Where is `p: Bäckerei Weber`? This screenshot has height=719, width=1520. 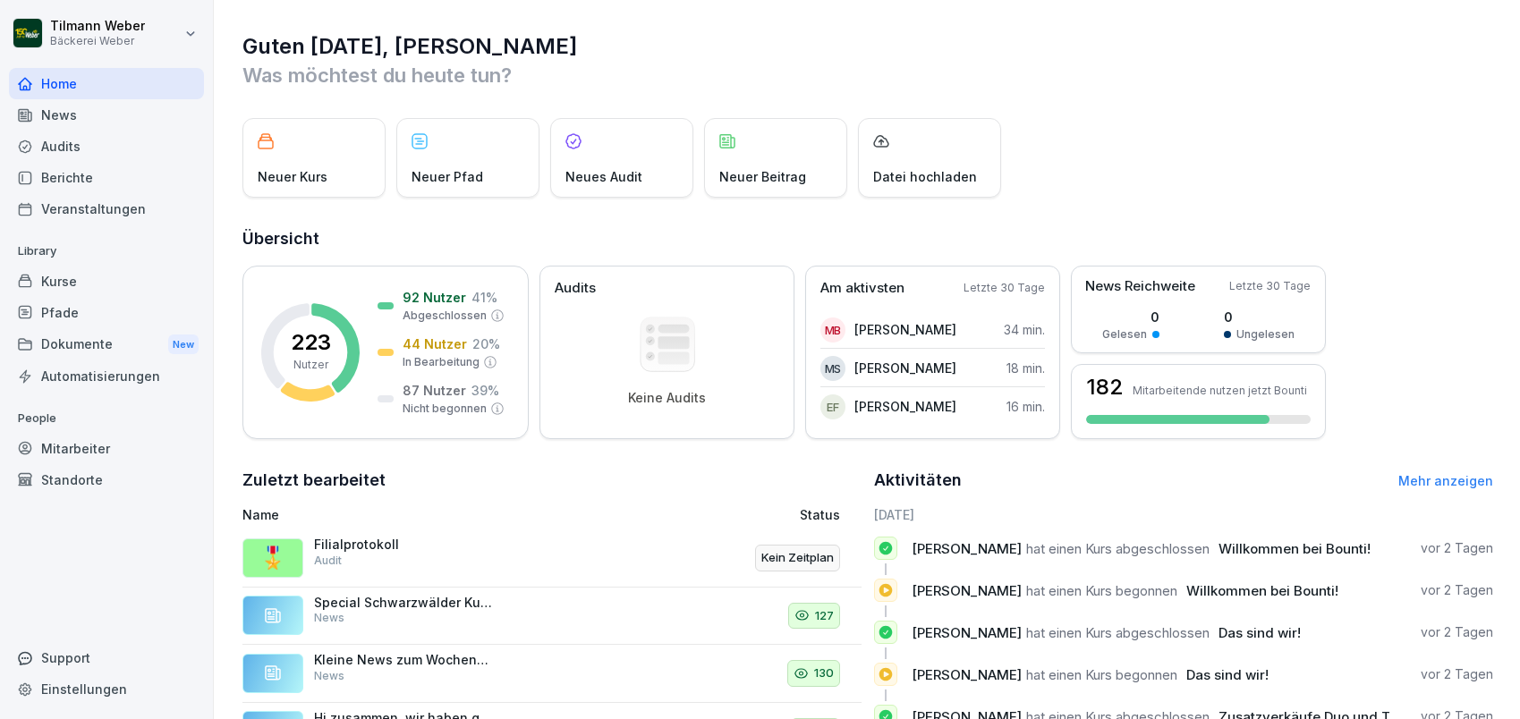
p: Bäckerei Weber is located at coordinates (97, 41).